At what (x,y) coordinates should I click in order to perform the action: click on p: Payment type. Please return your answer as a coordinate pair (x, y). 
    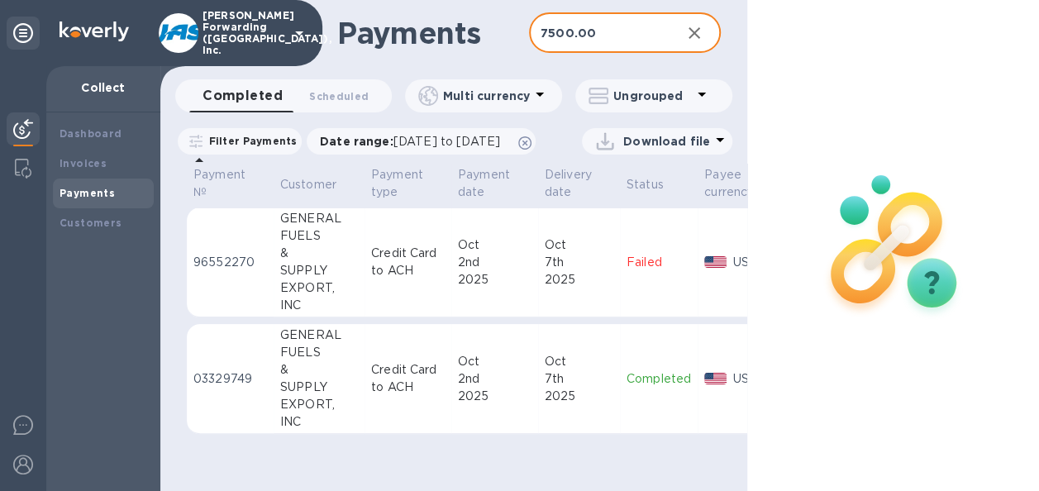
    Looking at the image, I should click on (397, 183).